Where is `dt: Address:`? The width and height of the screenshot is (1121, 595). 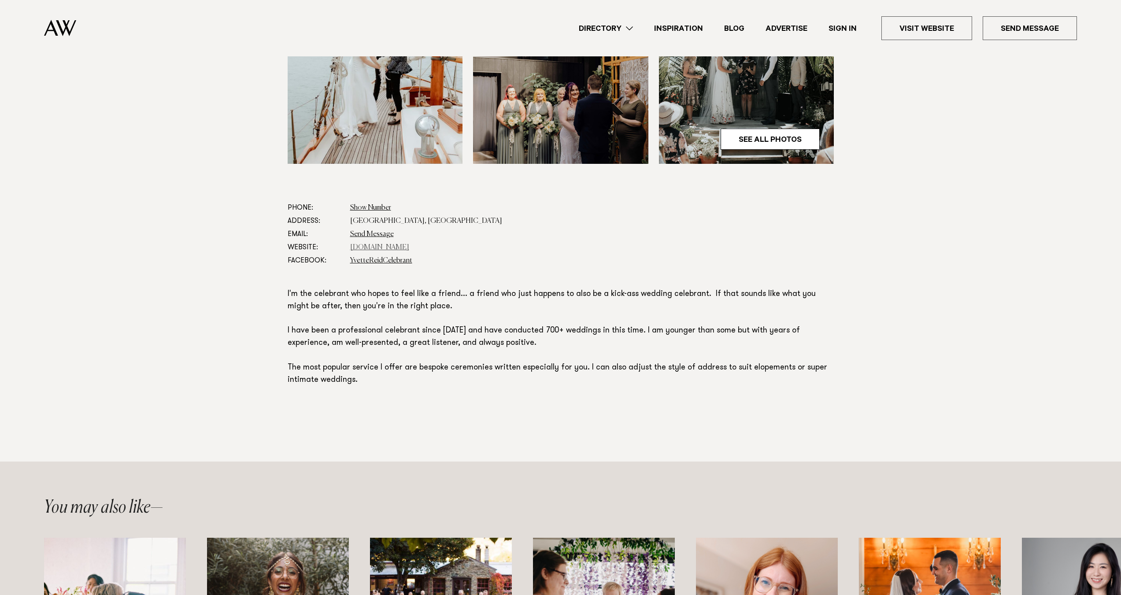 dt: Address: is located at coordinates (315, 221).